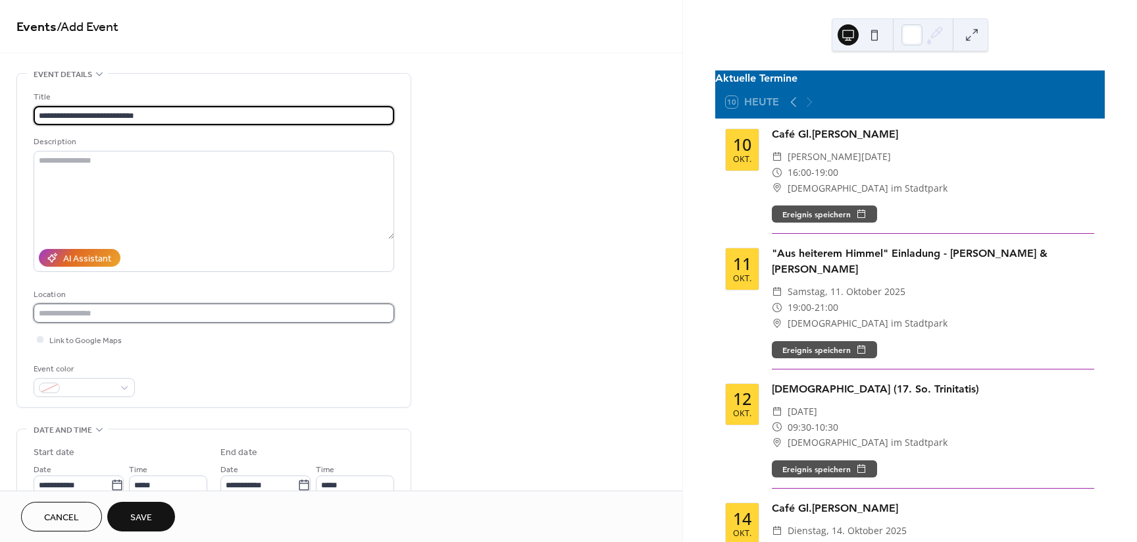 This screenshot has height=542, width=1137. Describe the element at coordinates (742, 144) in the screenshot. I see `div: 10` at that location.